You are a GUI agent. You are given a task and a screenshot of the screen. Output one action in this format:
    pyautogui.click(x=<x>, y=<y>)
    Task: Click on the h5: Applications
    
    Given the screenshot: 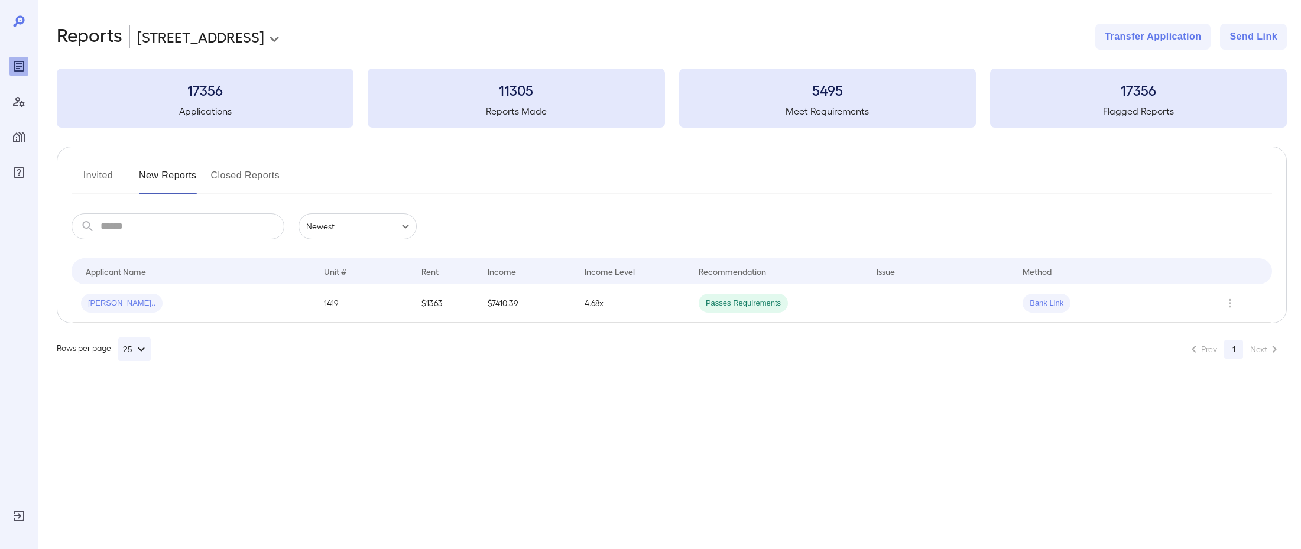 What is the action you would take?
    pyautogui.click(x=205, y=111)
    